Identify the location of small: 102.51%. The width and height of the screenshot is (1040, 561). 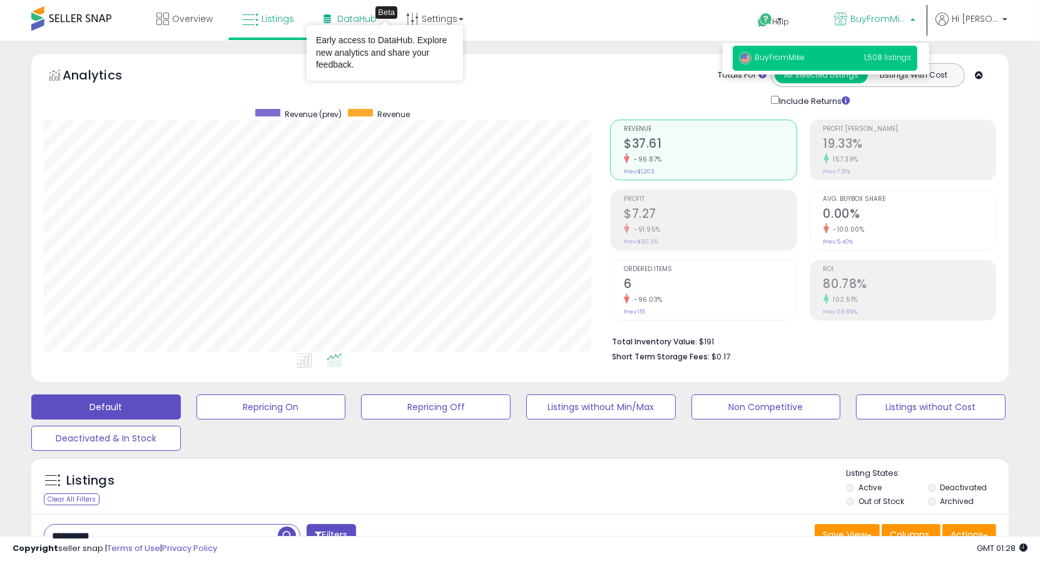
(844, 299).